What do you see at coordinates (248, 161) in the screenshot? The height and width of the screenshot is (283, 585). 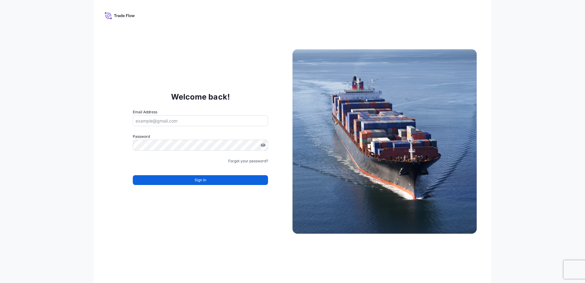 I see `a: Forgot your password?` at bounding box center [248, 161].